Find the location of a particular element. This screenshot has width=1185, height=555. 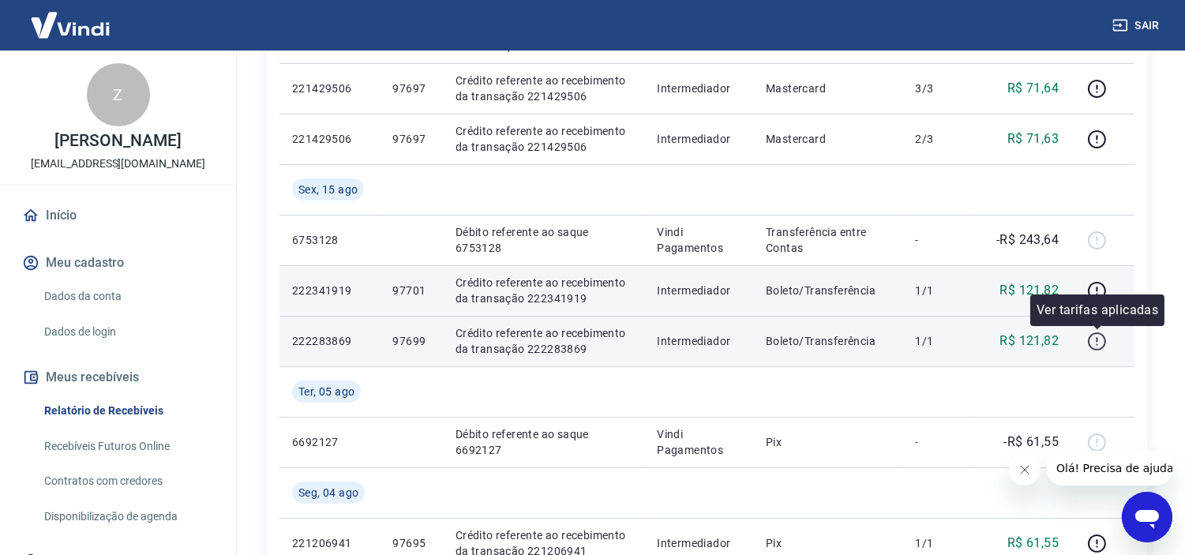

a: Dados de login is located at coordinates (127, 332).